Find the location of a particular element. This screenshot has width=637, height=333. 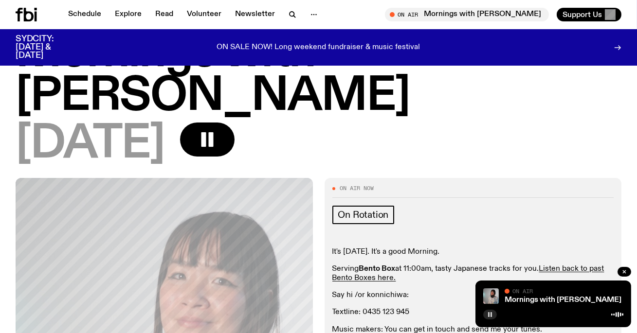

a: Read is located at coordinates (164, 15).